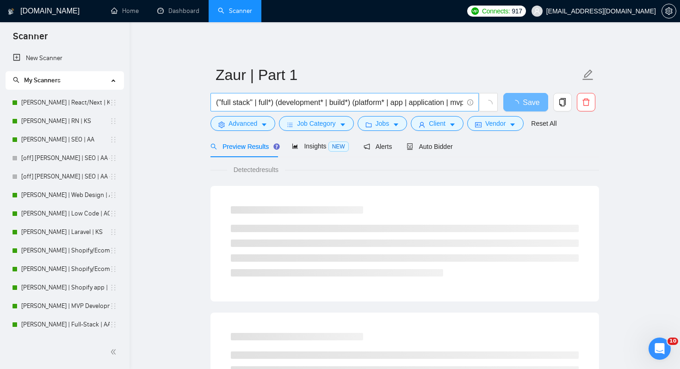 This screenshot has height=369, width=680. Describe the element at coordinates (115, 352) in the screenshot. I see `span: double-left` at that location.